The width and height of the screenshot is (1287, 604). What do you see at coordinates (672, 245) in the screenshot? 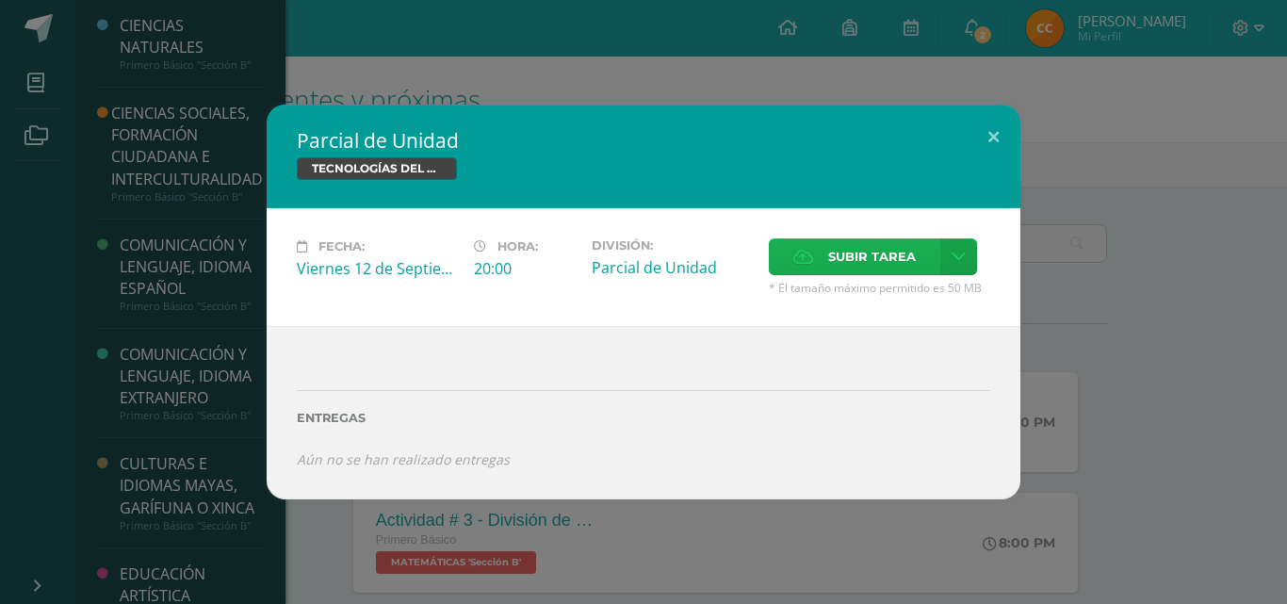
I see `label: División:` at bounding box center [672, 245].